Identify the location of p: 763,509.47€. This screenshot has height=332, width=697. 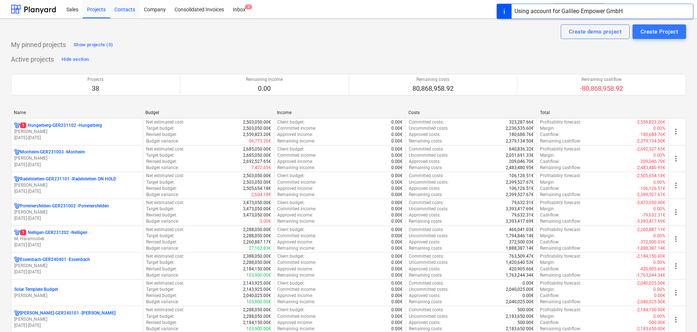
(521, 256).